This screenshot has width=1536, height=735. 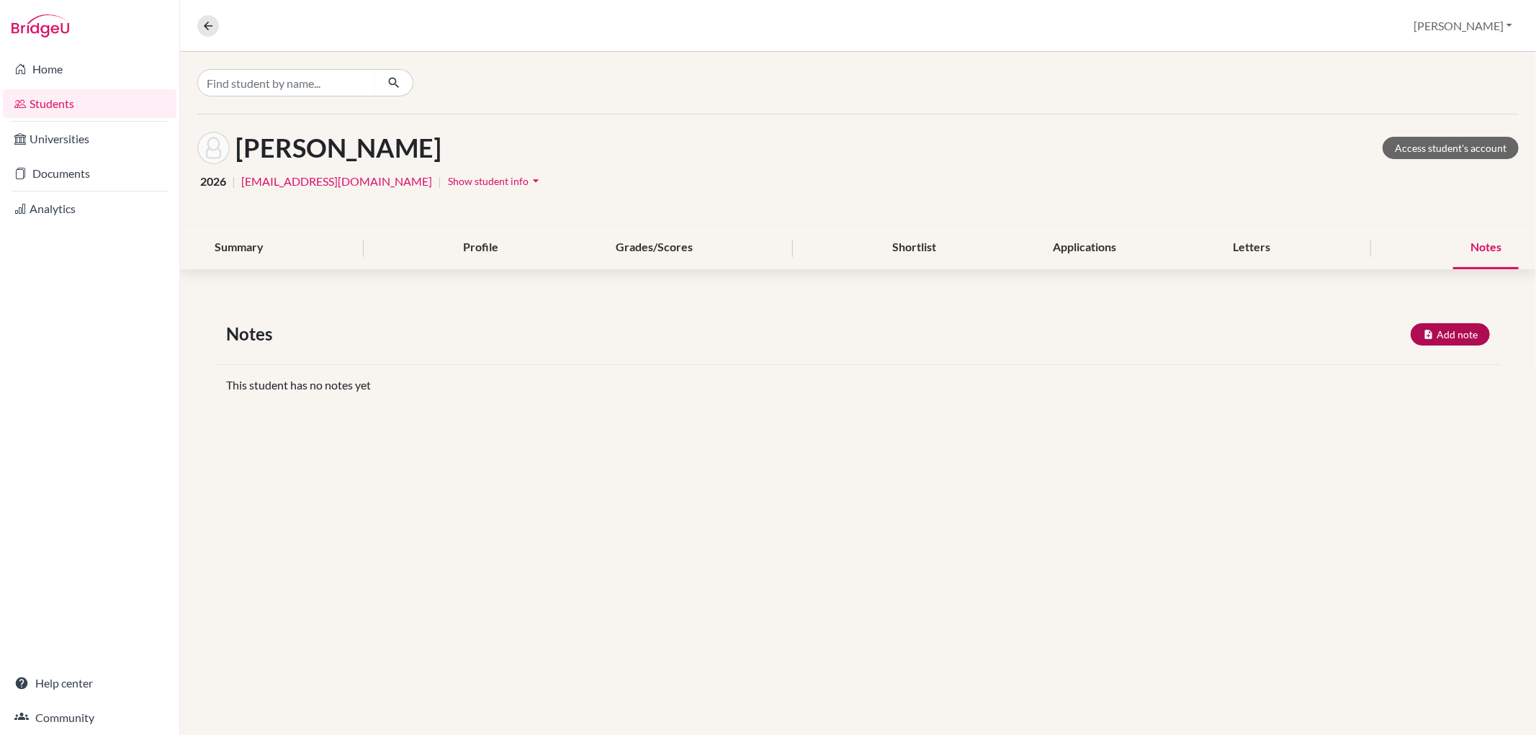 What do you see at coordinates (252, 334) in the screenshot?
I see `span: Notes` at bounding box center [252, 334].